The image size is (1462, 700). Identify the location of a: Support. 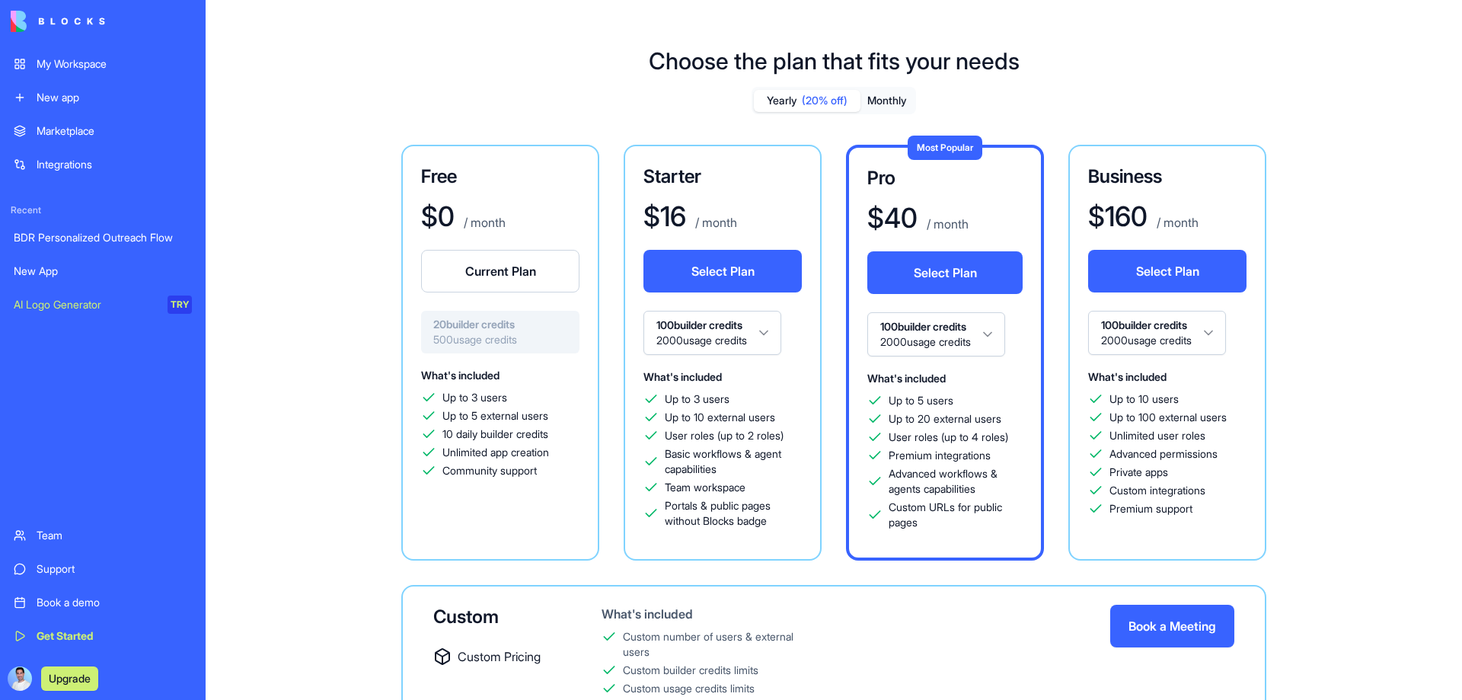
(103, 569).